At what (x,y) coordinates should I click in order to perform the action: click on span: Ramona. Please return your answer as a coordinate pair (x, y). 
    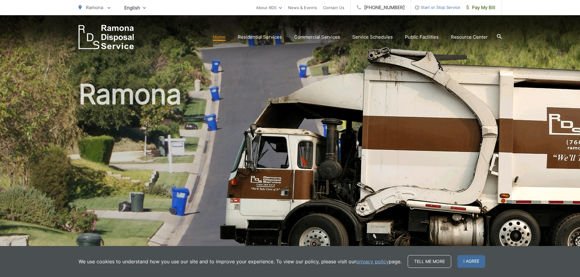
    Looking at the image, I should click on (94, 7).